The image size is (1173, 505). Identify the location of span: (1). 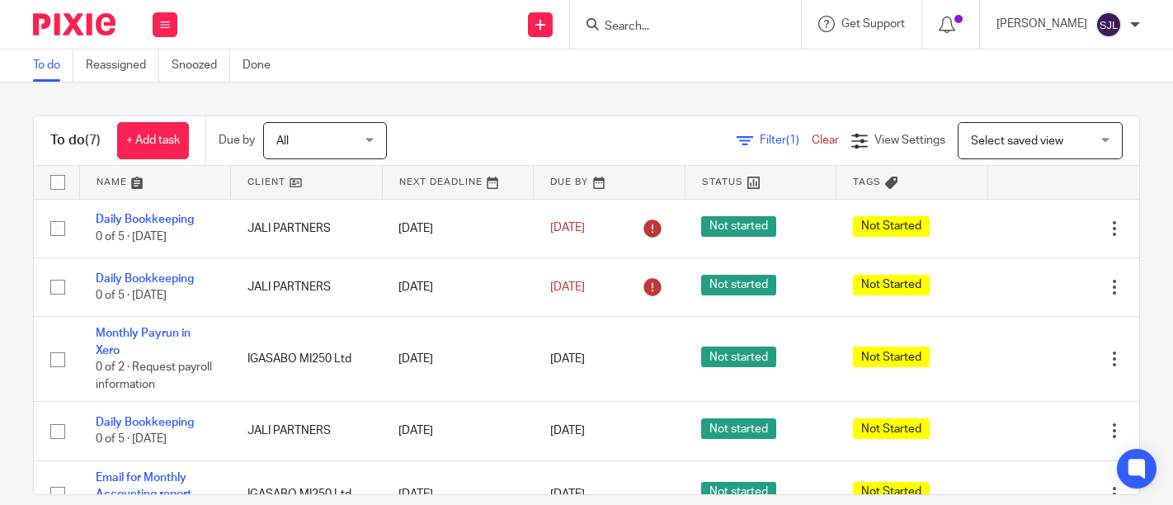
(793, 140).